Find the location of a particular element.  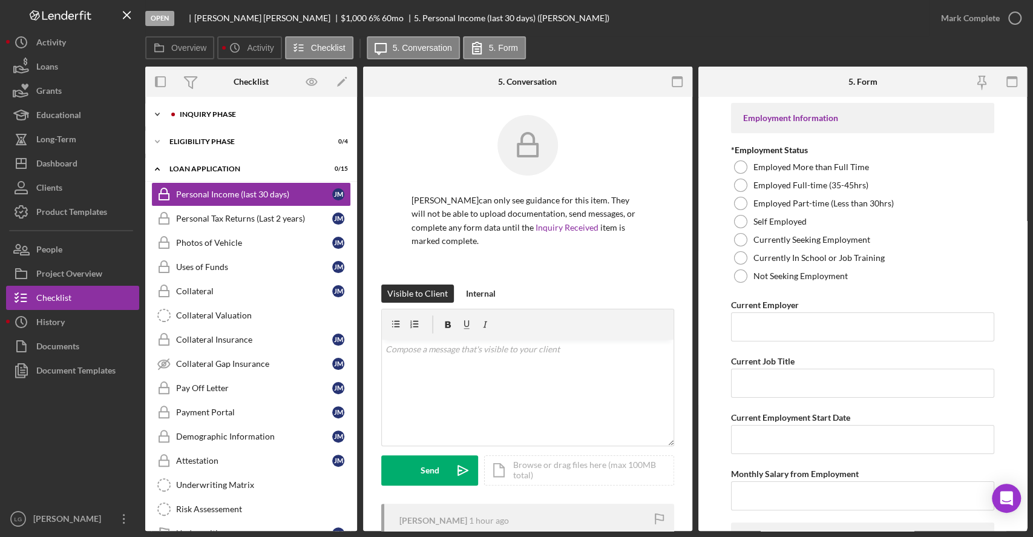

div: Open is located at coordinates (160, 18).